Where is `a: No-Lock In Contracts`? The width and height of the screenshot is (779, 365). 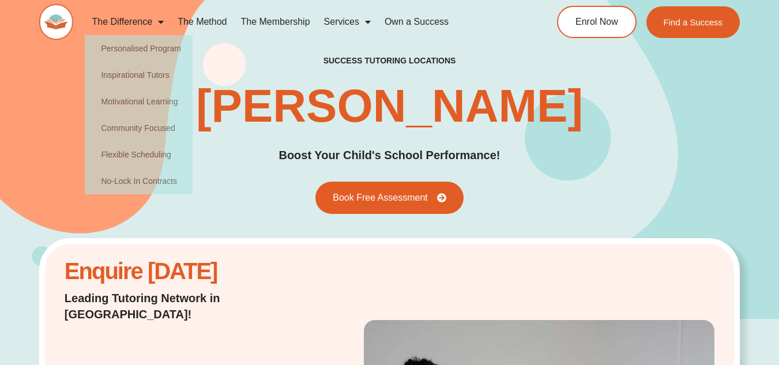
a: No-Lock In Contracts is located at coordinates (138, 181).